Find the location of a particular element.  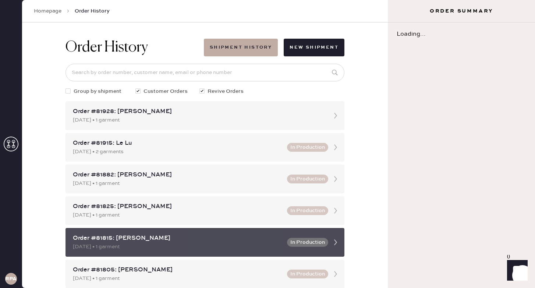

h1: Order History is located at coordinates (107, 47).